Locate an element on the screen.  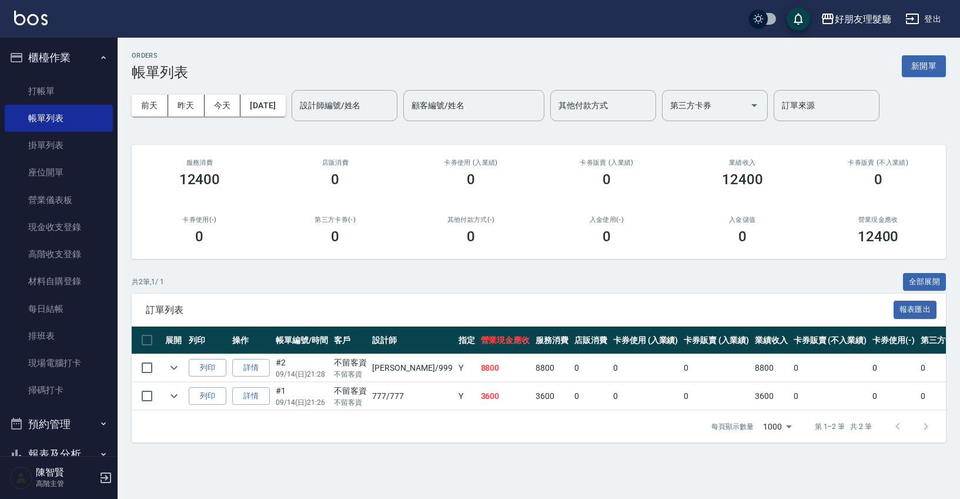
h2: 店販消費 is located at coordinates (335, 162).